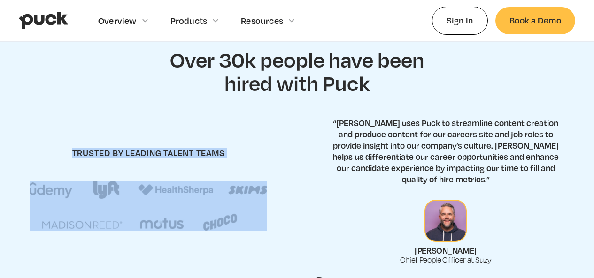 This screenshot has height=278, width=594. I want to click on div: Overview, so click(117, 21).